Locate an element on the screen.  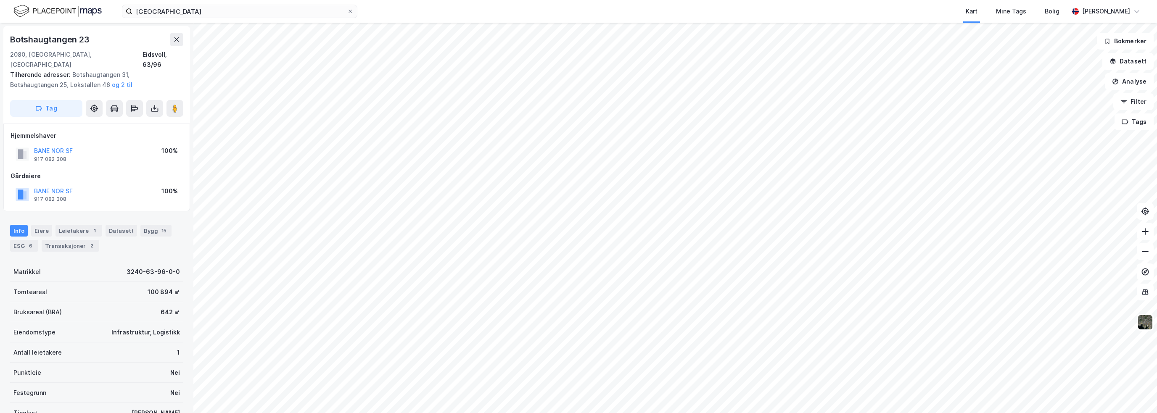
img: 9k= is located at coordinates (1145, 322).